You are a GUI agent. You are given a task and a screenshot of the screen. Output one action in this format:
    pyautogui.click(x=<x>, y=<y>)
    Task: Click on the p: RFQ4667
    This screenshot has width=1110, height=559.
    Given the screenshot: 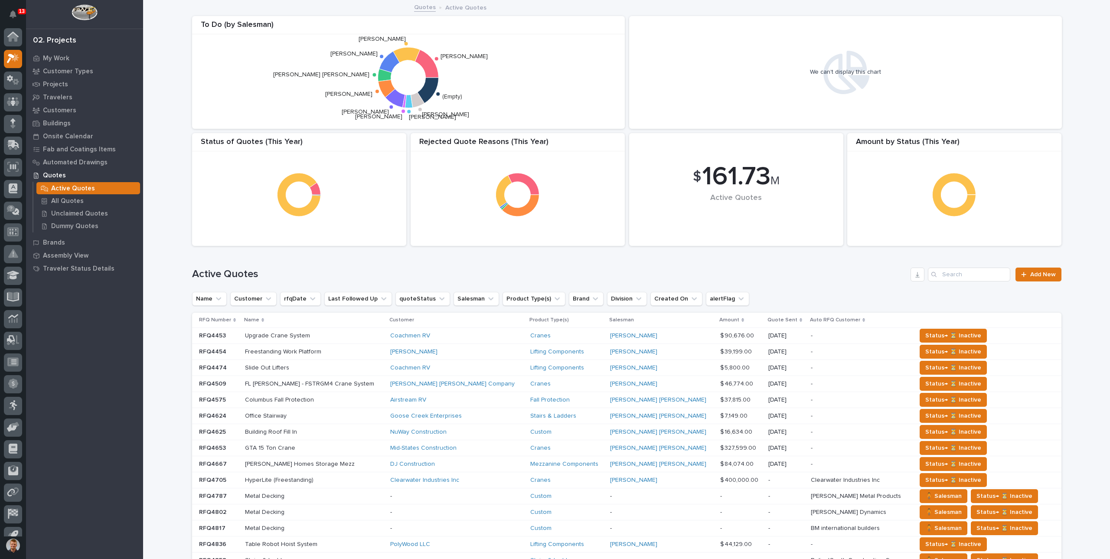 What is the action you would take?
    pyautogui.click(x=214, y=463)
    